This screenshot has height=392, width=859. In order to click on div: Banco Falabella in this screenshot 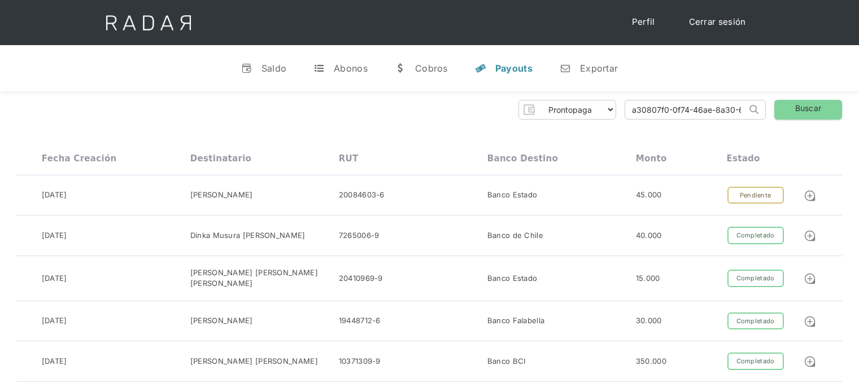, I will do `click(516, 321)`.